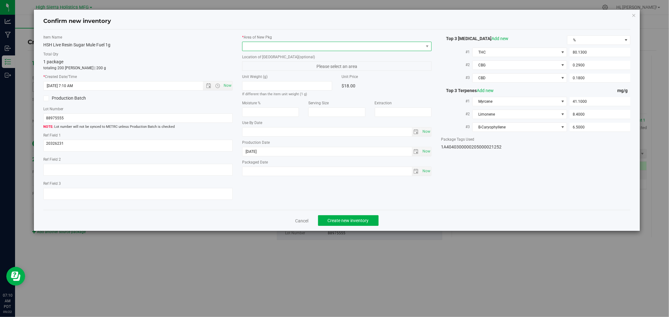  I want to click on span: mg/g, so click(624, 91).